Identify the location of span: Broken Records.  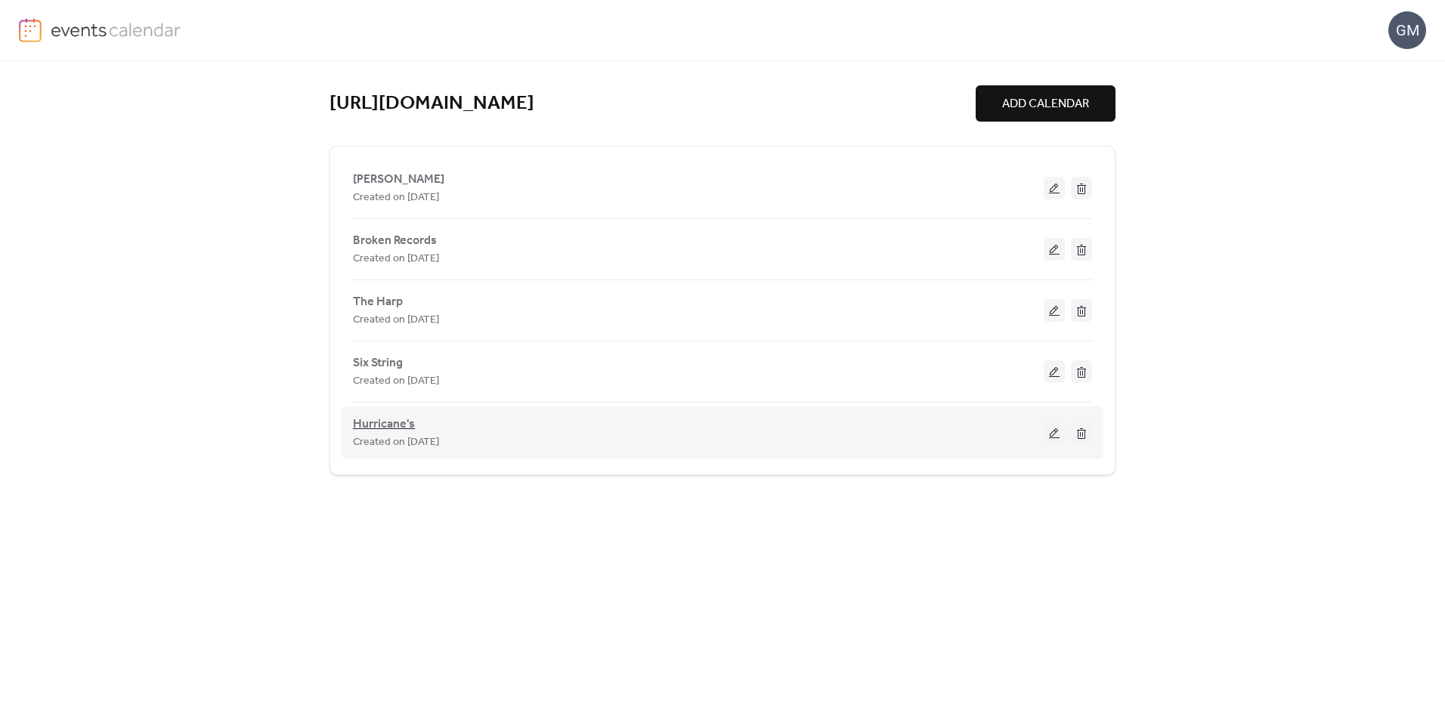
(394, 241).